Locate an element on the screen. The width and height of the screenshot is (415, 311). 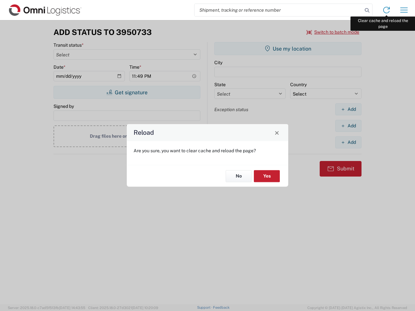
button: No is located at coordinates (239, 176).